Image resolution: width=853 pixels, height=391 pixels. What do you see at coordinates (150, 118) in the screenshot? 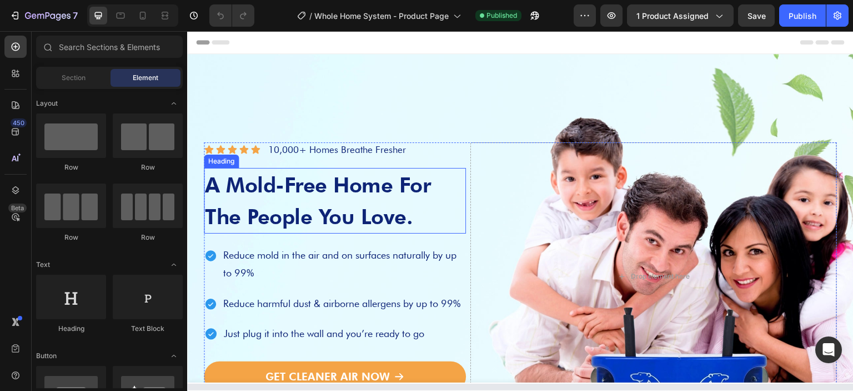
I see `p: 10,000+ Homes Breathe Fresher` at bounding box center [150, 118].